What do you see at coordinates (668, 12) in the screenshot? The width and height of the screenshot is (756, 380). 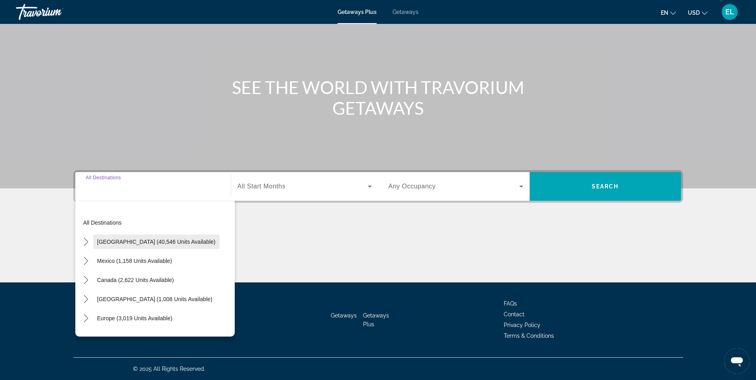 I see `button: Change language` at bounding box center [668, 12].